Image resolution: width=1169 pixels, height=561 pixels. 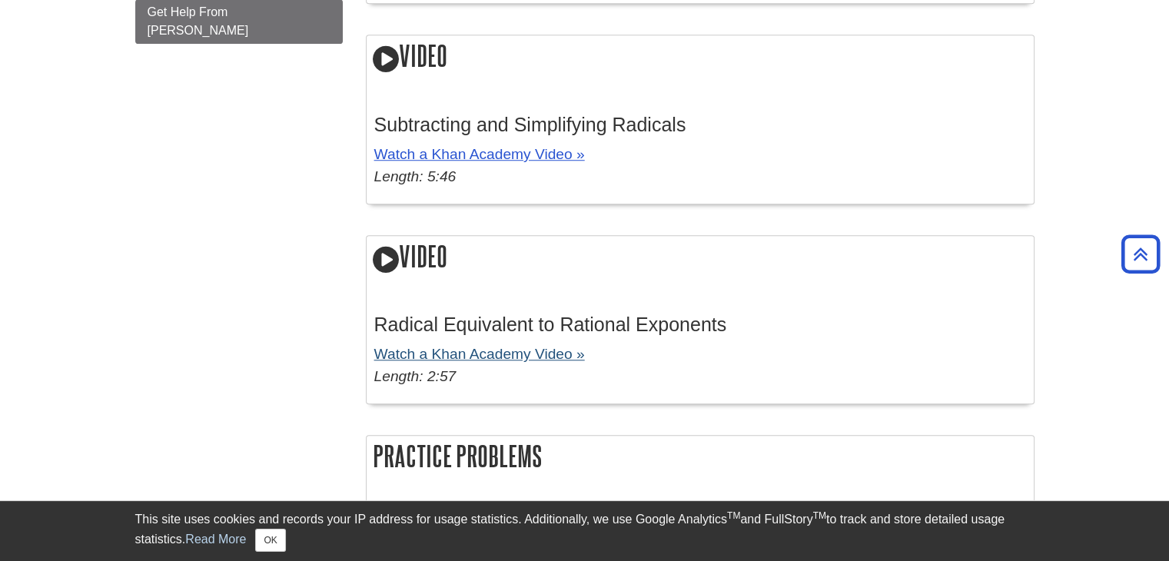 I want to click on h2: Practice Problems, so click(x=700, y=456).